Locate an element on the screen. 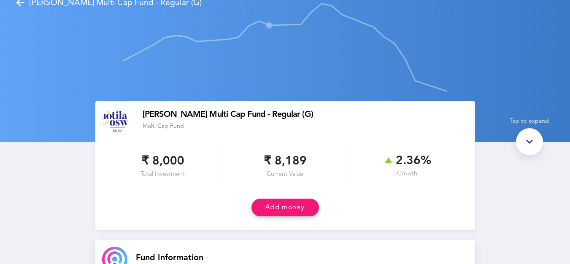 This screenshot has width=570, height=264. h2: Fund Information is located at coordinates (302, 258).